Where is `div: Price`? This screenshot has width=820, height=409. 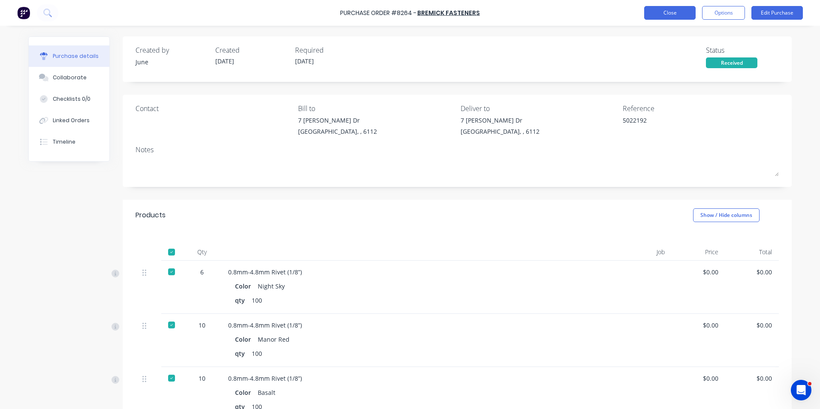
div: Price is located at coordinates (698, 252).